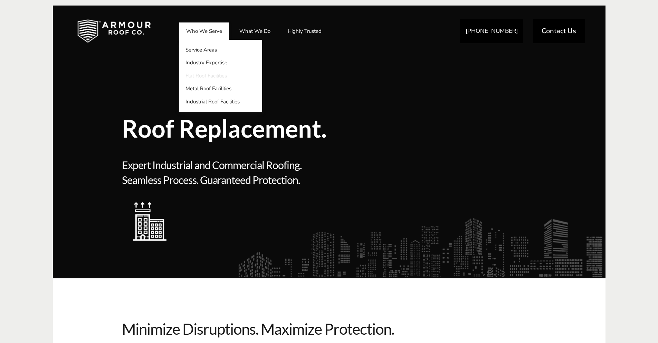 Image resolution: width=658 pixels, height=343 pixels. I want to click on span: Roof Replacement., so click(276, 128).